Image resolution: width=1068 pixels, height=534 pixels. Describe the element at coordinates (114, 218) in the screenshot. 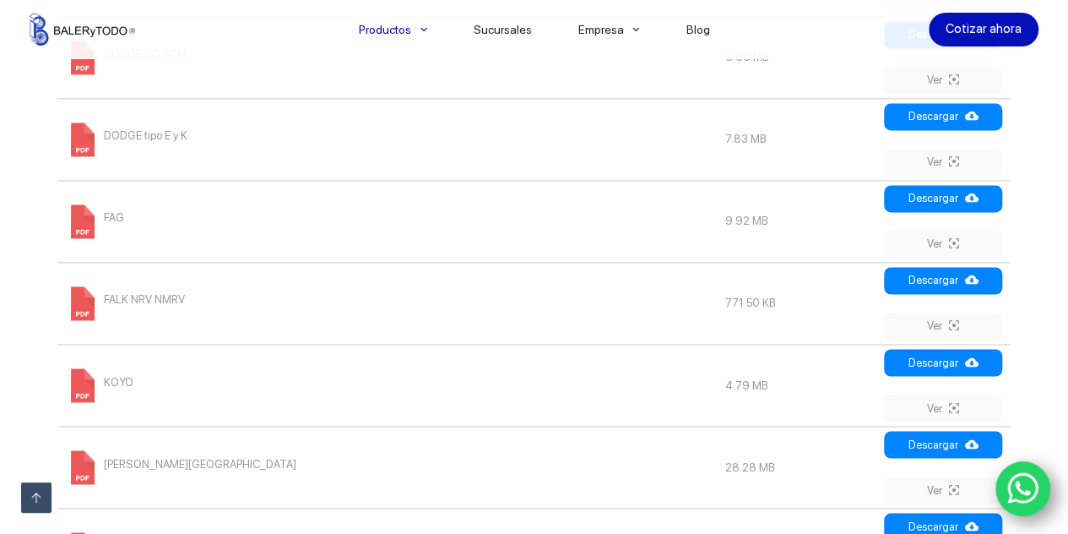

I see `span: FAG` at that location.